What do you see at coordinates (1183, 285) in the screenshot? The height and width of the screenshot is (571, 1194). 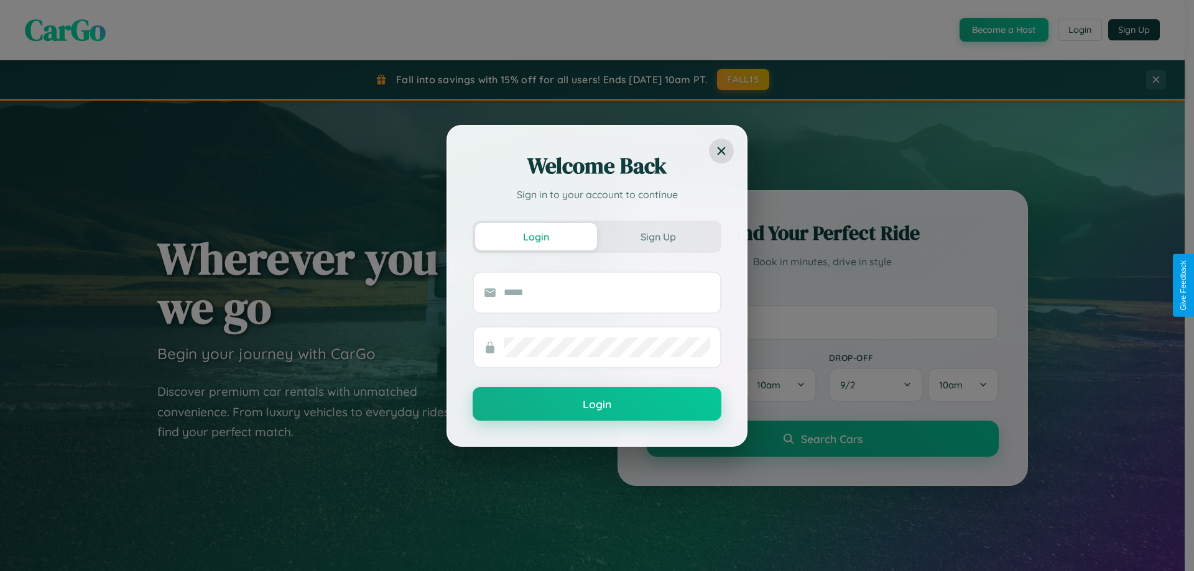 I see `div: Give Feedback` at bounding box center [1183, 285].